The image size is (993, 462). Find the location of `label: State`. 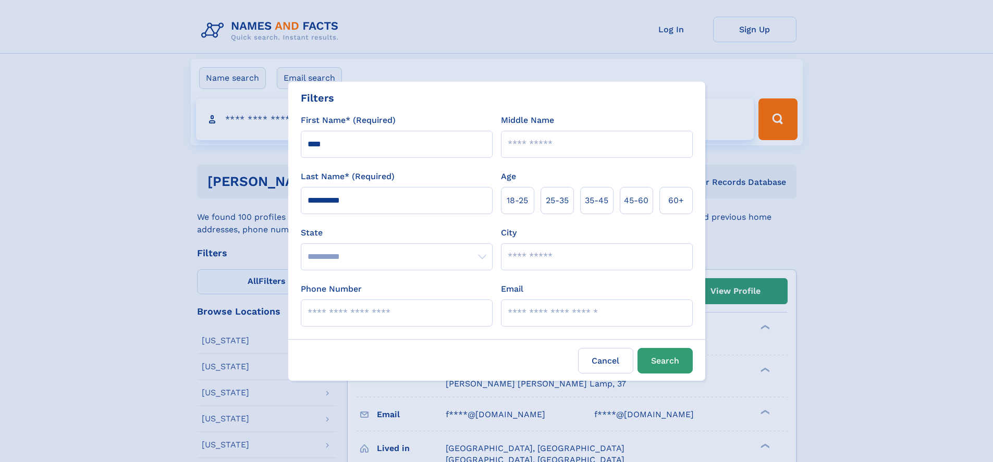

label: State is located at coordinates (397, 233).